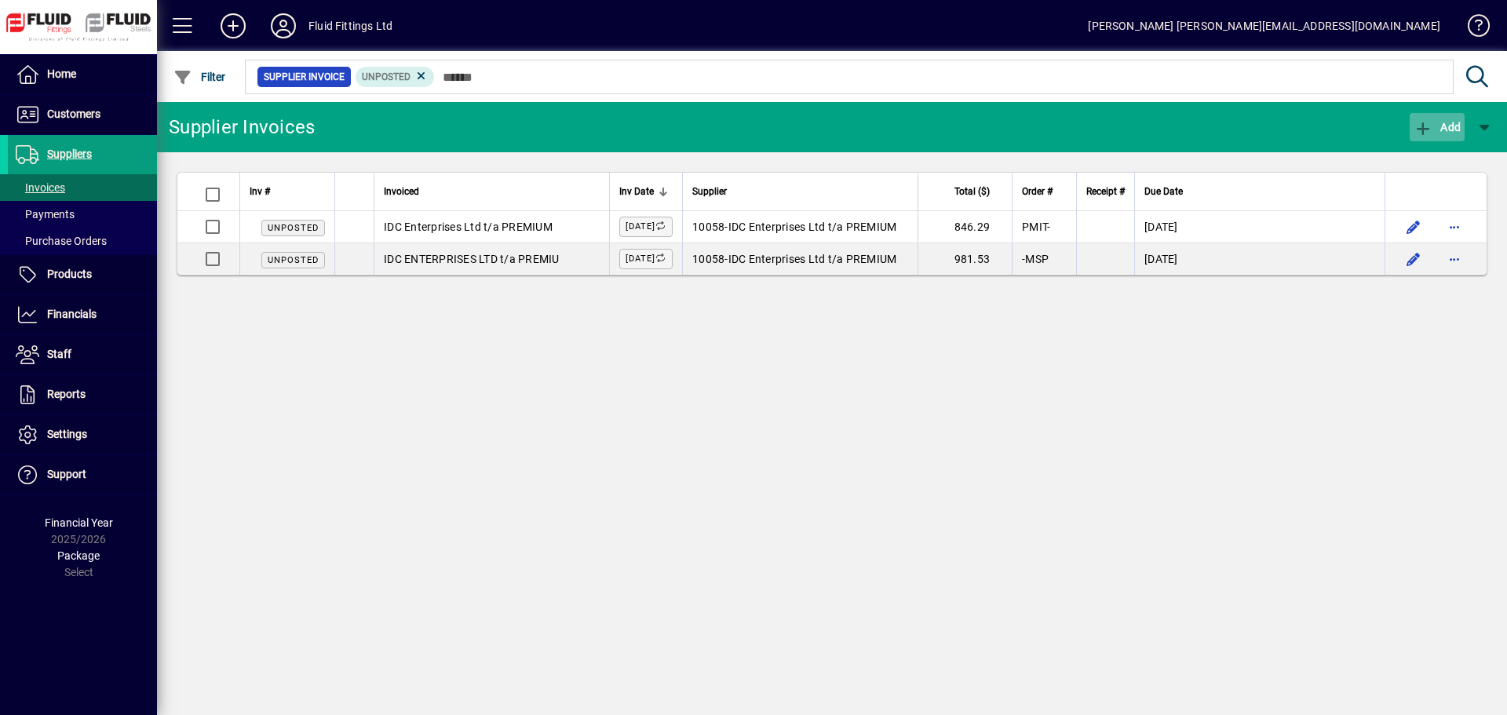 The image size is (1507, 715). Describe the element at coordinates (82, 241) in the screenshot. I see `a: Purchase Orders` at that location.